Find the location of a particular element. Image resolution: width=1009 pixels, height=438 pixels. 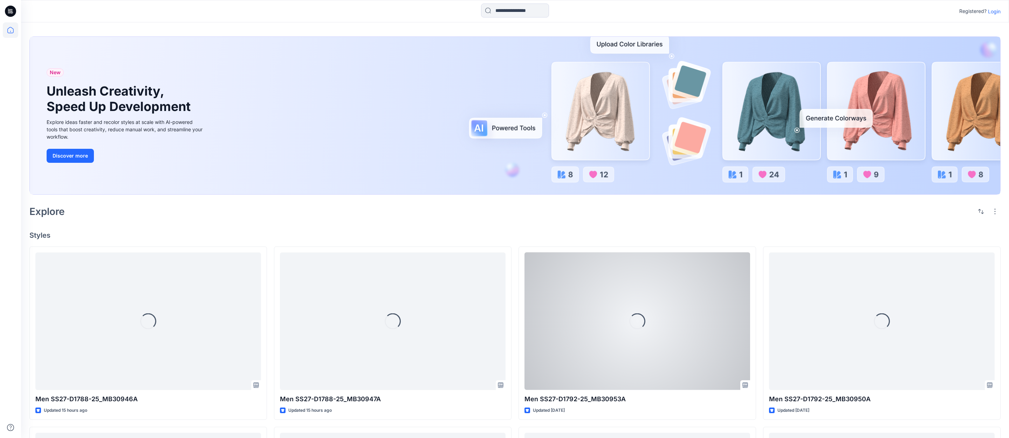

p: Men SS27-D1792-25_MB30953A is located at coordinates (637, 399).